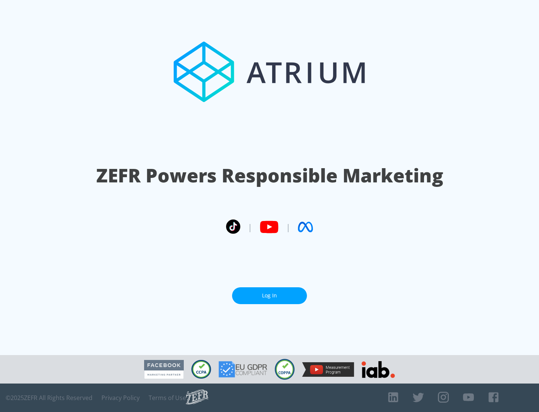  Describe the element at coordinates (121, 398) in the screenshot. I see `a: Privacy Policy` at that location.